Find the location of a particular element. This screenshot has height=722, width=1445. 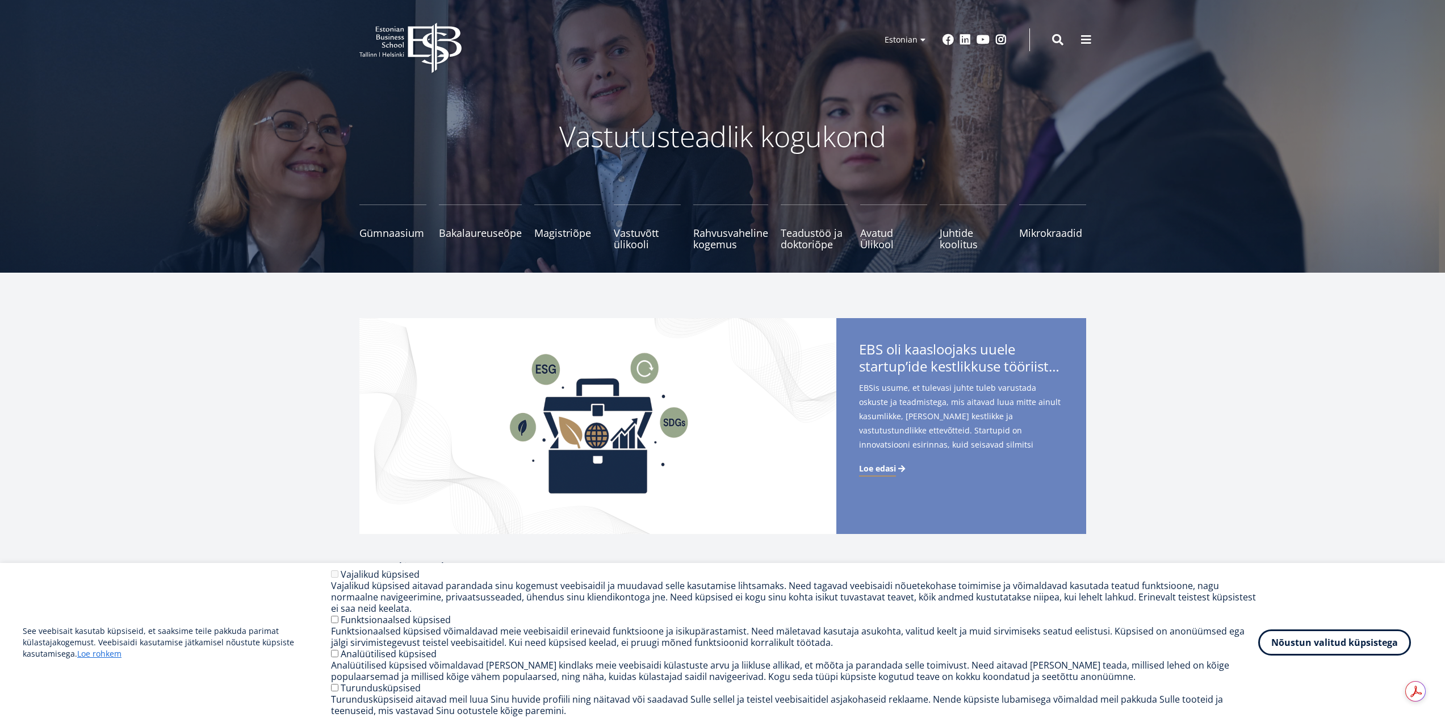

a: Rahvusvaheline kogemus is located at coordinates (731, 227).